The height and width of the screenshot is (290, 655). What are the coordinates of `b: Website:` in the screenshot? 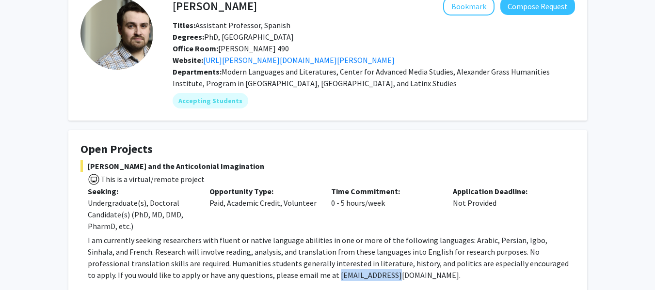 It's located at (188, 60).